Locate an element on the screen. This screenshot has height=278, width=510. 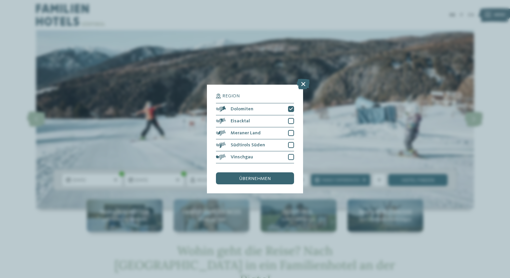
span: Meraner Land is located at coordinates (246, 133).